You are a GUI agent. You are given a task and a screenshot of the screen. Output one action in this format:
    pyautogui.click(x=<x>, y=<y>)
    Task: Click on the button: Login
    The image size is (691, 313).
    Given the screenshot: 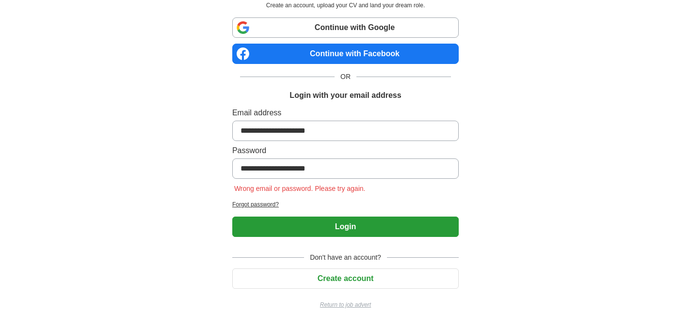 What is the action you would take?
    pyautogui.click(x=345, y=227)
    